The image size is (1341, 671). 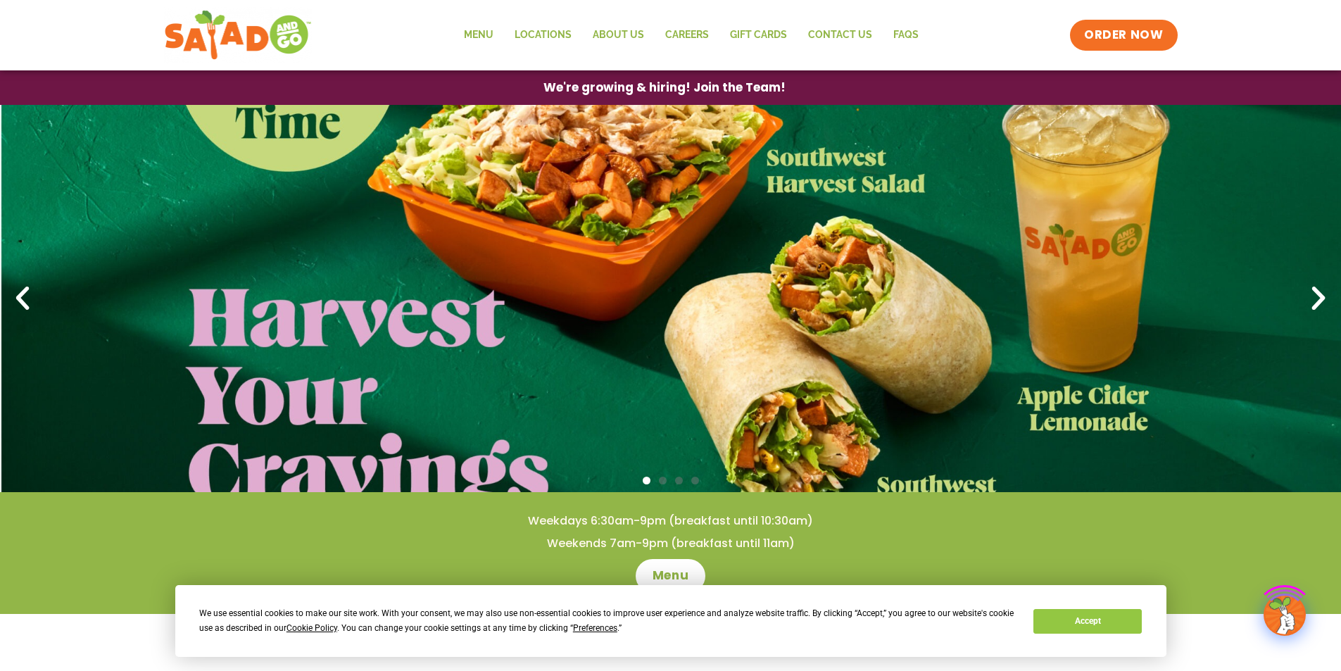 I want to click on span: Go to slide 4, so click(x=695, y=480).